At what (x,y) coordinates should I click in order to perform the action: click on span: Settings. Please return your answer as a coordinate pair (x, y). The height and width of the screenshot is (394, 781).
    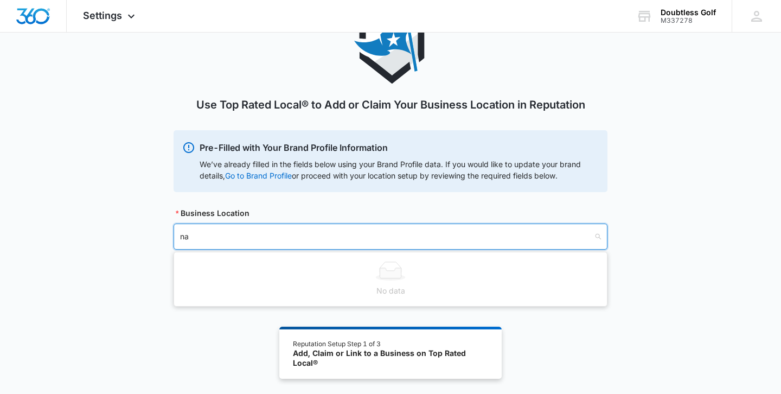
    Looking at the image, I should click on (102, 15).